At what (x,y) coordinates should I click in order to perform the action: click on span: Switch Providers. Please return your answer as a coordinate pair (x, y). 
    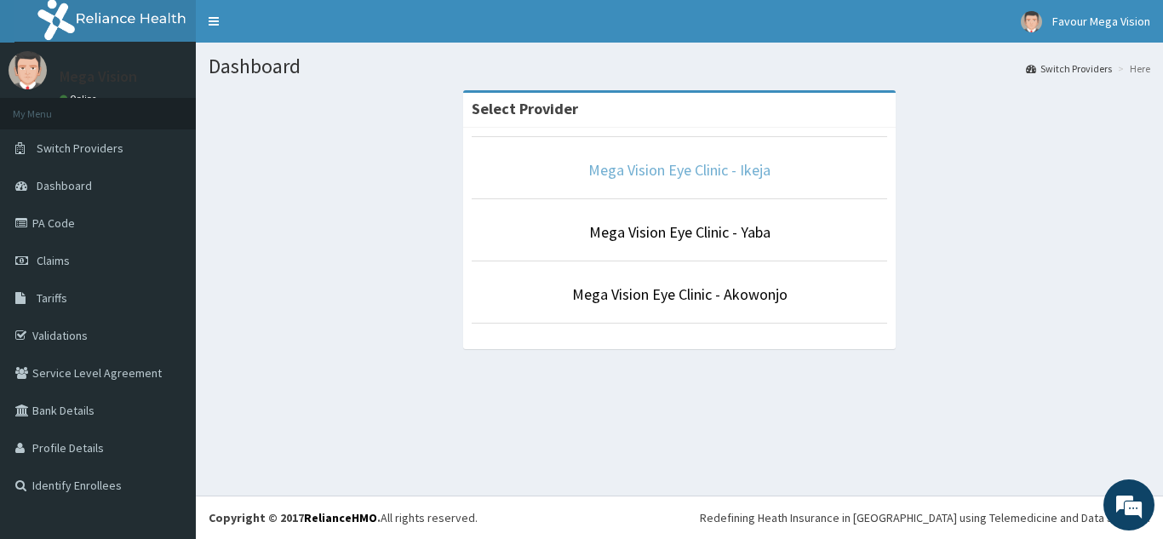
    Looking at the image, I should click on (80, 148).